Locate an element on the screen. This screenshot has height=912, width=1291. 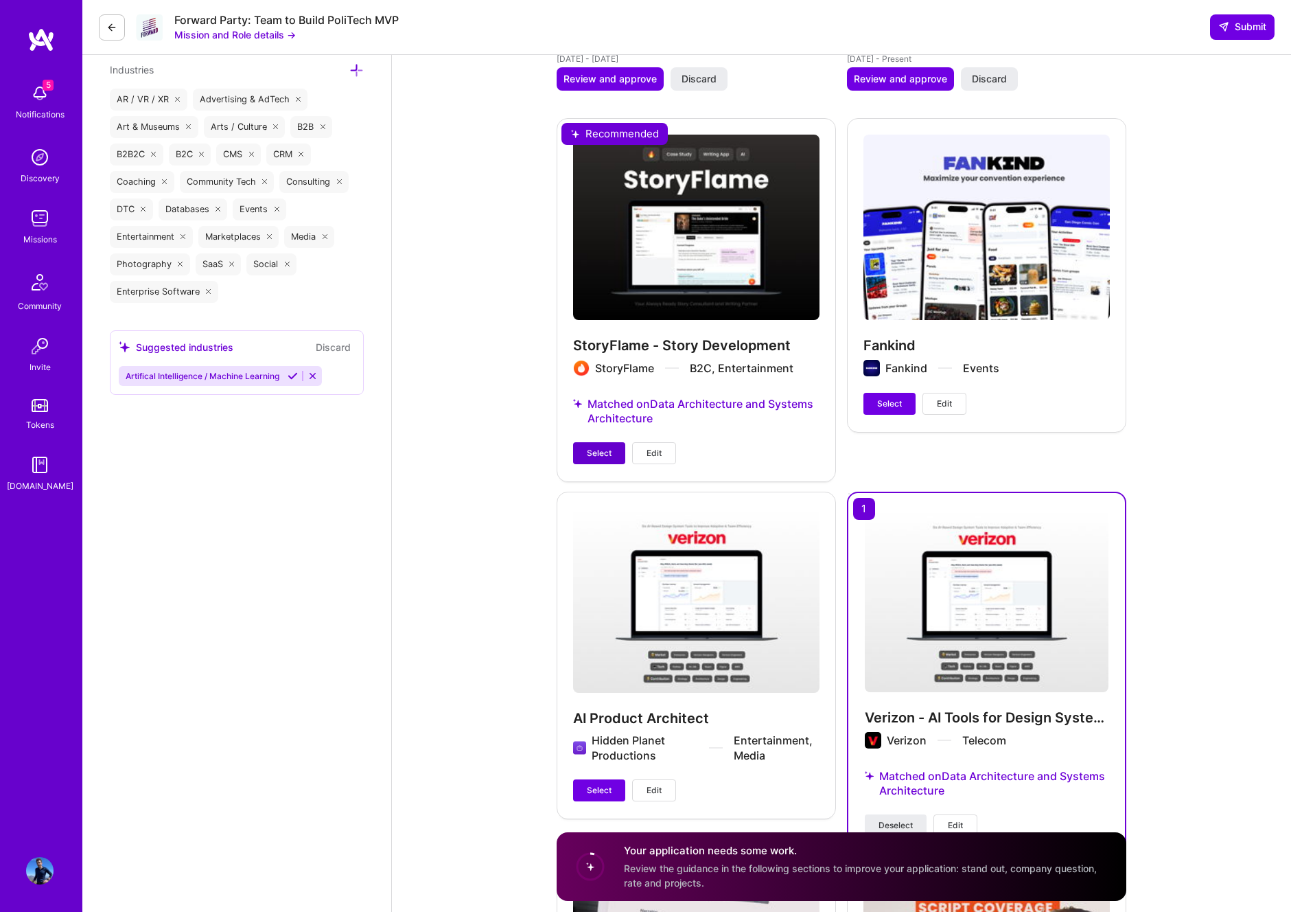
i: icon SendLight is located at coordinates (1224, 27).